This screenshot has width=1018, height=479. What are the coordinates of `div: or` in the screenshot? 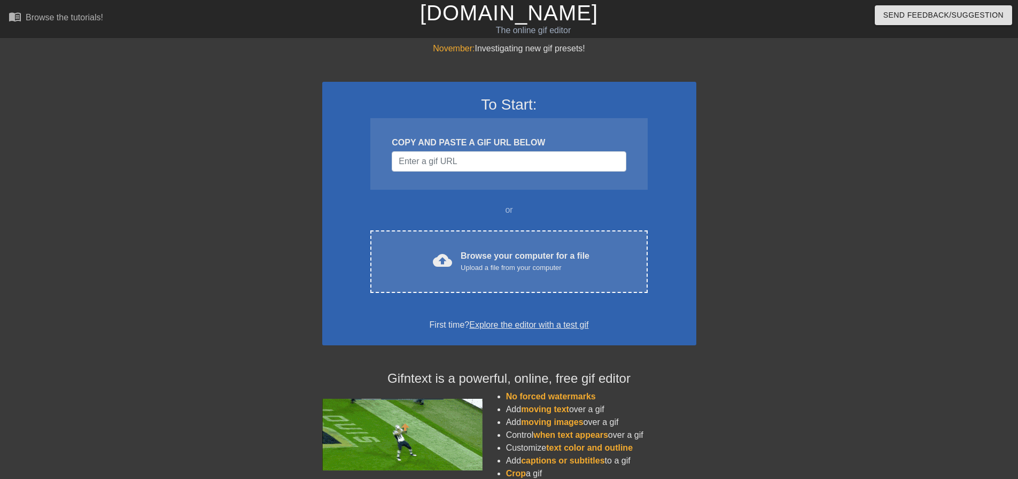 It's located at (509, 210).